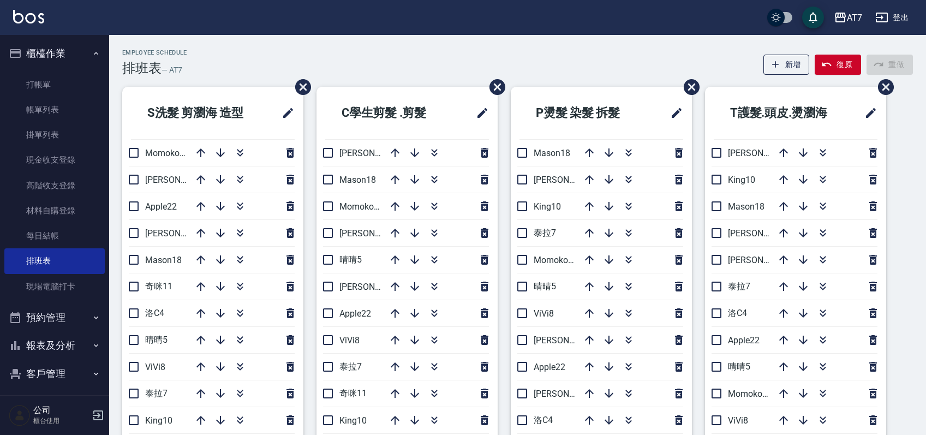 Image resolution: width=926 pixels, height=435 pixels. What do you see at coordinates (848, 17) in the screenshot?
I see `button: AT7` at bounding box center [848, 17].